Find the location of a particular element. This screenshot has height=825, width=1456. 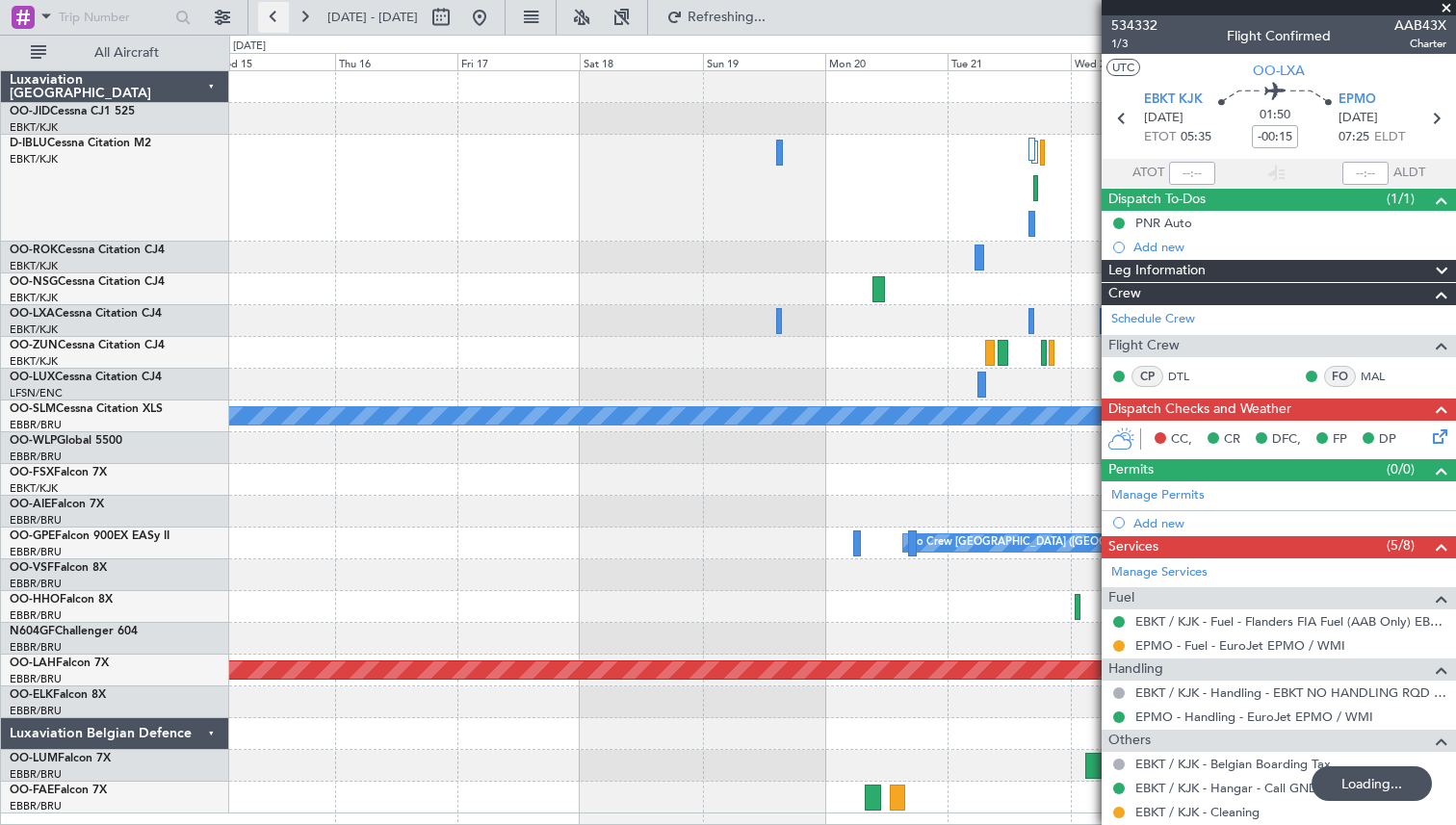

span: All Aircraft is located at coordinates (126, 53).